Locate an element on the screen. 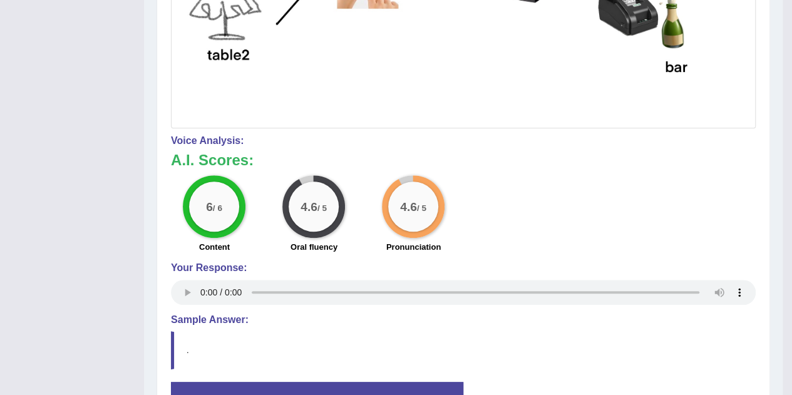 This screenshot has width=792, height=395. big: 6 is located at coordinates (210, 207).